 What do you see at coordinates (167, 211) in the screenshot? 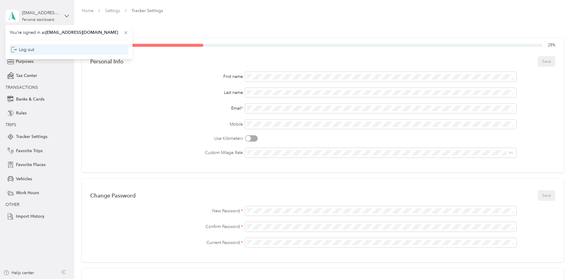
I see `label: New Password` at bounding box center [167, 211].